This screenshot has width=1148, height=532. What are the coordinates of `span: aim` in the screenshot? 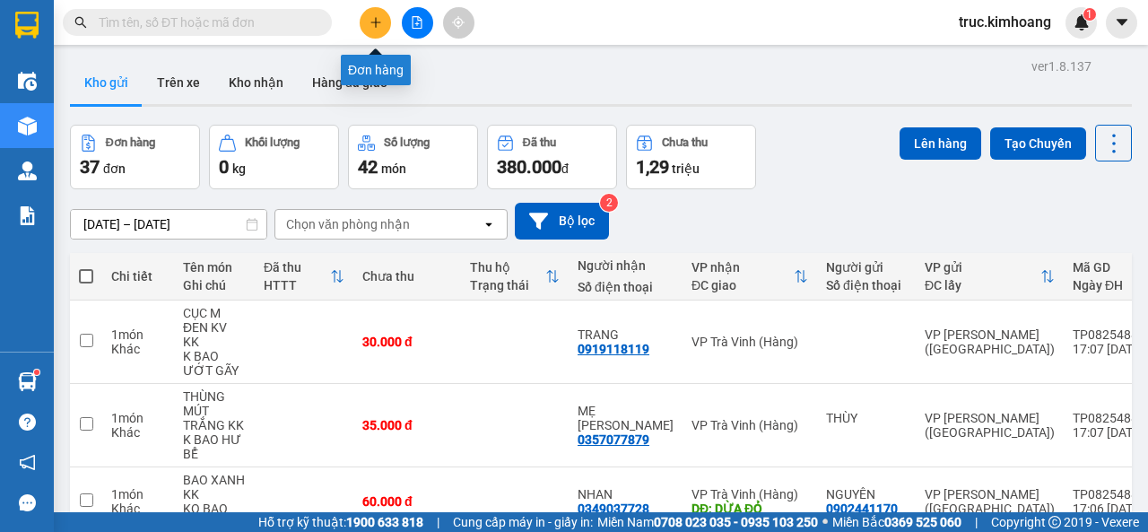 It's located at (458, 22).